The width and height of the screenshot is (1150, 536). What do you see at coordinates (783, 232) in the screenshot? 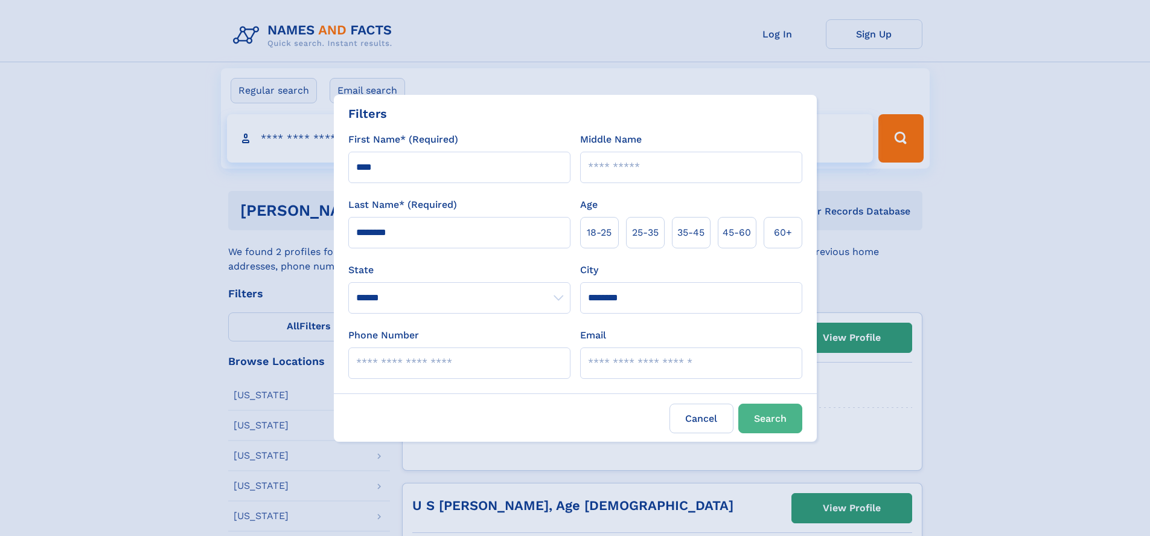
I see `span: 60+` at bounding box center [783, 232].